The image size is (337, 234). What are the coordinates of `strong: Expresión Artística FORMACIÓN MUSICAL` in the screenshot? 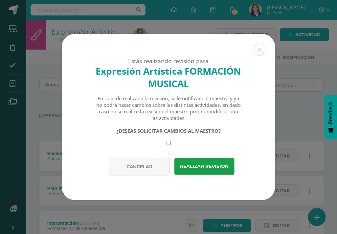 It's located at (169, 77).